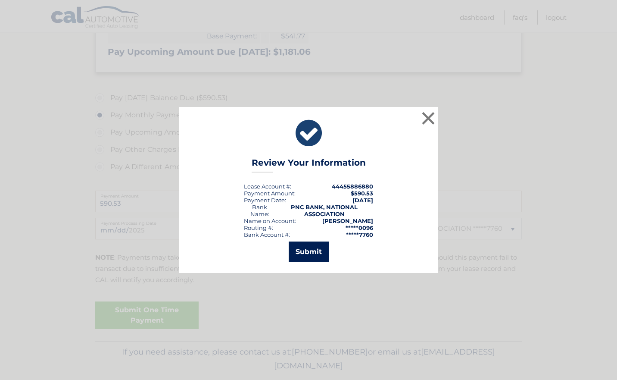  What do you see at coordinates (362, 193) in the screenshot?
I see `span: $590.53` at bounding box center [362, 193].